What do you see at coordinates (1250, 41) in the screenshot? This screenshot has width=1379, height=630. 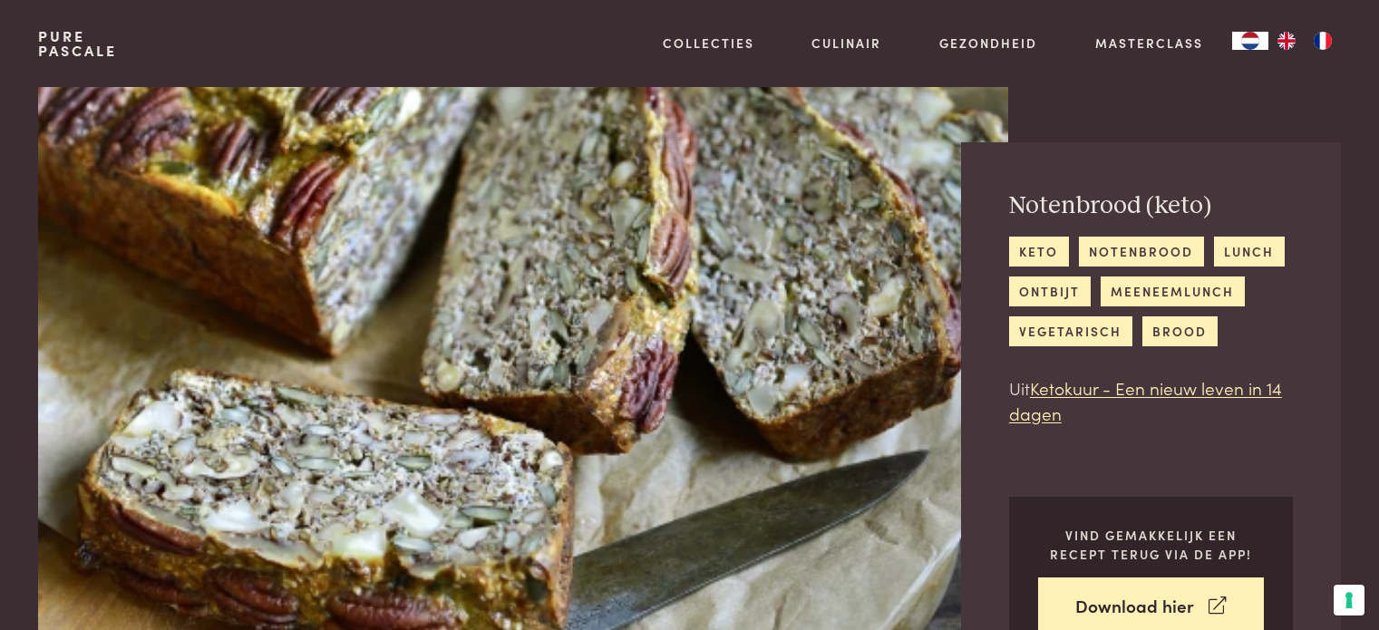 I see `div: Language` at bounding box center [1250, 41].